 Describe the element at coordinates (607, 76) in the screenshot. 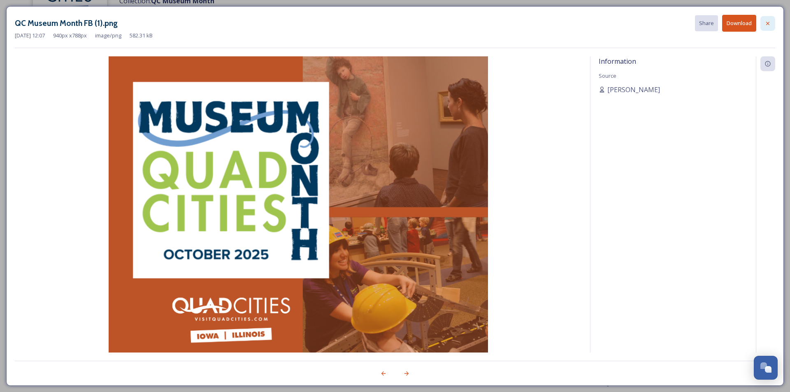

I see `span: Source` at that location.